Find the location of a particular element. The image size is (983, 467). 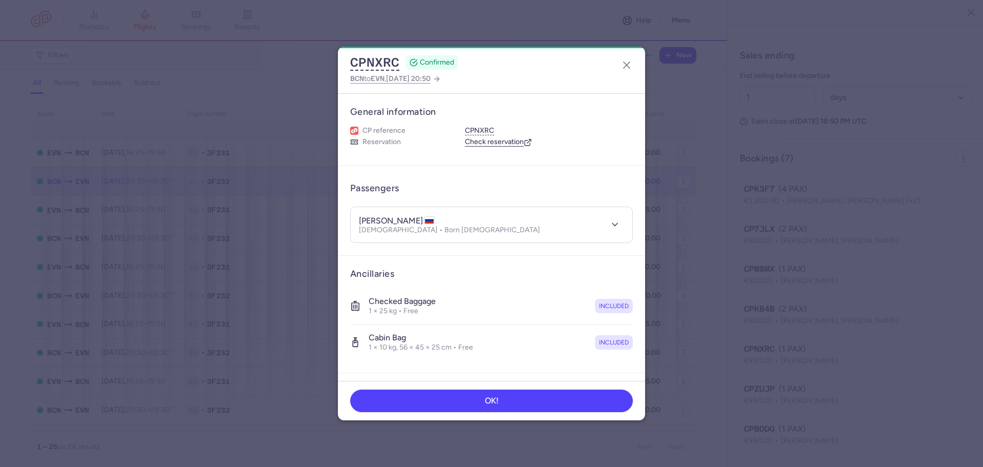

h3: General information is located at coordinates (492, 112).